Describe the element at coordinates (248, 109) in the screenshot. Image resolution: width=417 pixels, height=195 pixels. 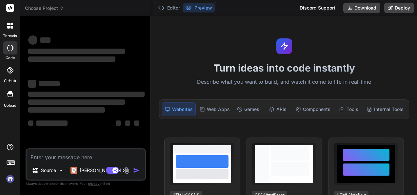
I see `div: Games` at that location.